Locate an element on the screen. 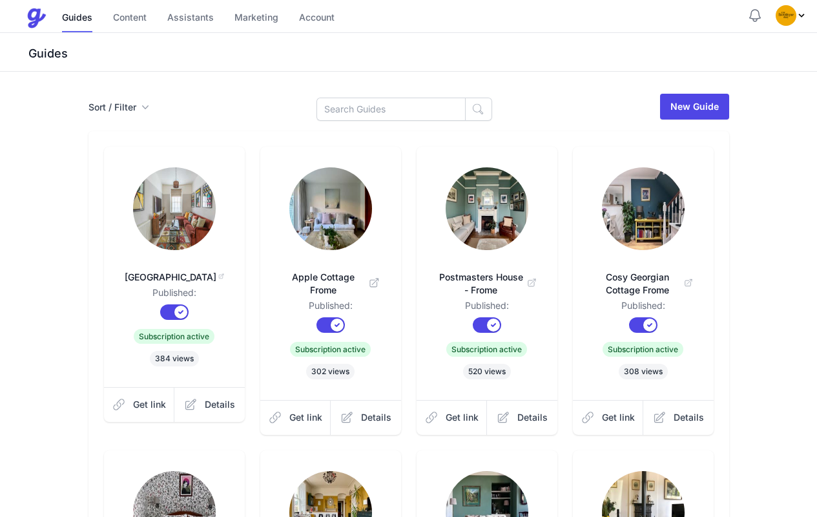 The width and height of the screenshot is (817, 517). div: Profile Menu is located at coordinates (791, 15).